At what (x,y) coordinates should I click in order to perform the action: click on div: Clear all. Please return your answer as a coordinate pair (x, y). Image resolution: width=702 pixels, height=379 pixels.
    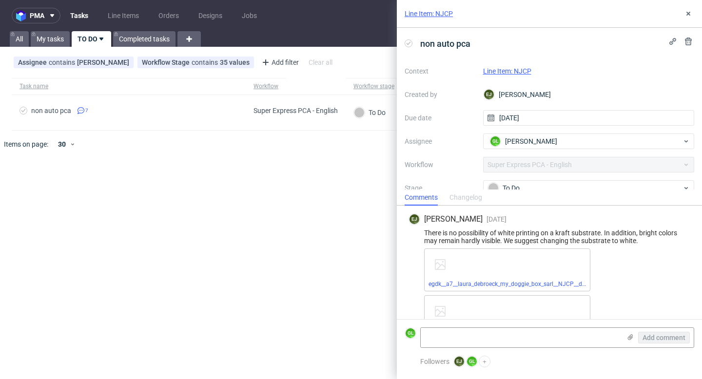
    Looking at the image, I should click on (320, 62).